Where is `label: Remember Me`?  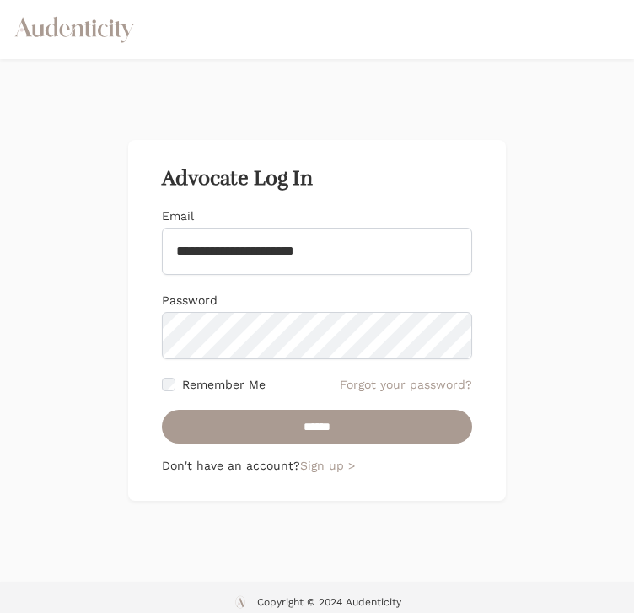 label: Remember Me is located at coordinates (224, 385).